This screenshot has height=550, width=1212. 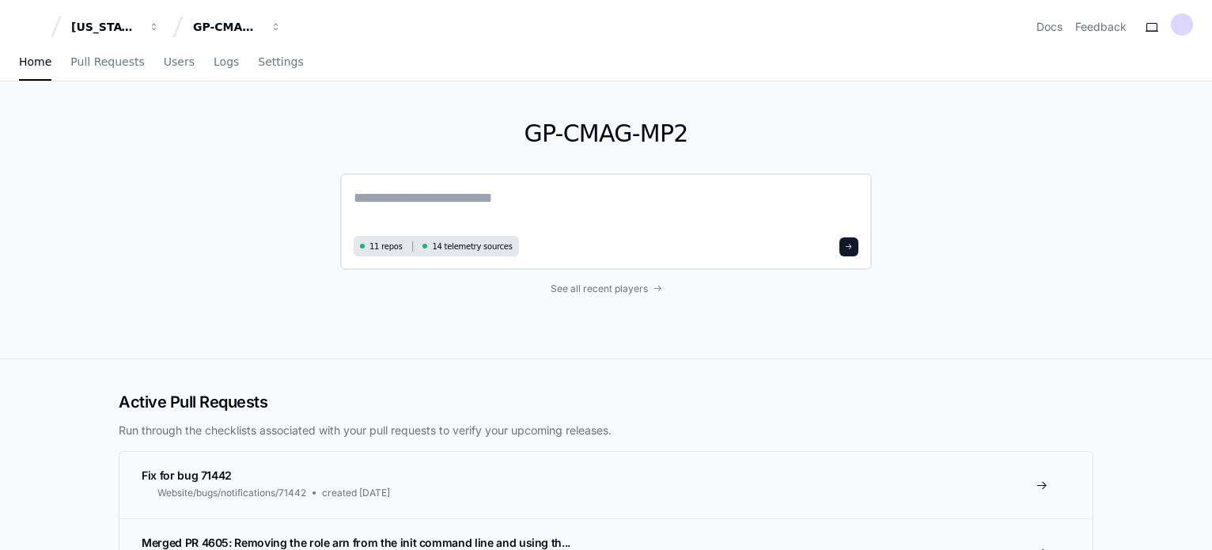 What do you see at coordinates (179, 62) in the screenshot?
I see `a: Users` at bounding box center [179, 62].